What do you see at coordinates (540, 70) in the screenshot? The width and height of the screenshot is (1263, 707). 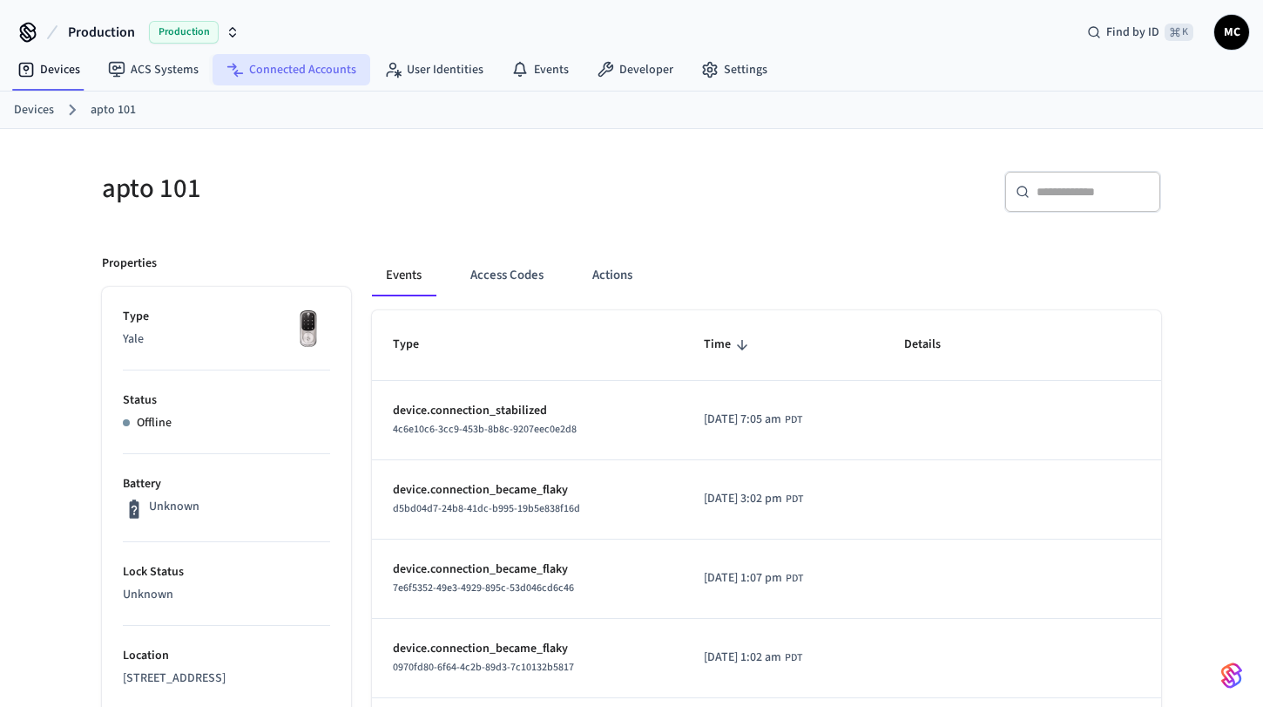 I see `a: Events` at bounding box center [540, 70].